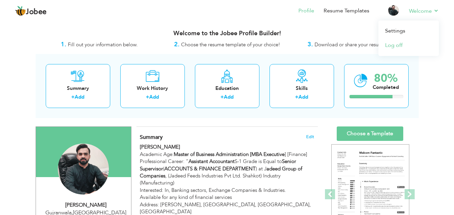 This screenshot has height=215, width=454. What do you see at coordinates (31, 11) in the screenshot?
I see `a: Jobee` at bounding box center [31, 11].